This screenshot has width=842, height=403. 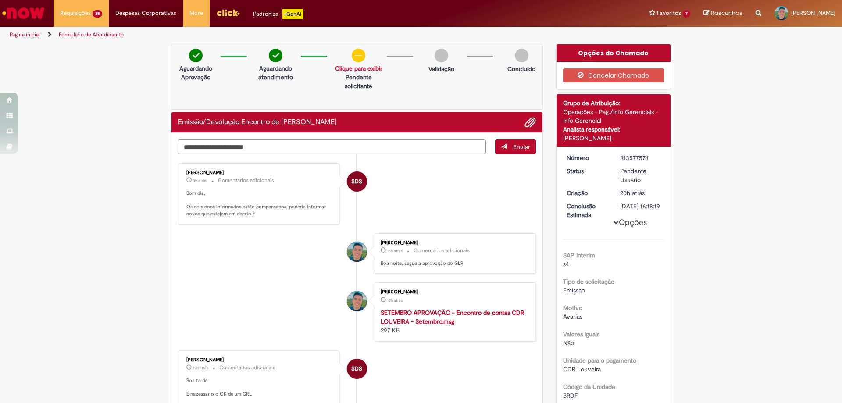 I want to click on span: Enviar, so click(x=521, y=147).